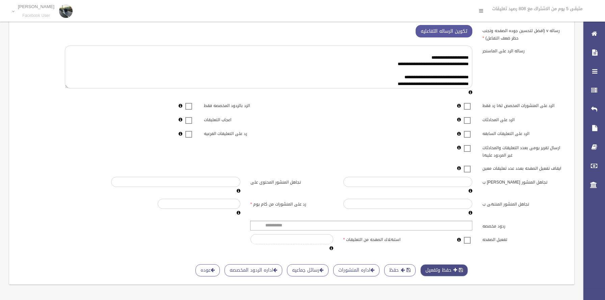  What do you see at coordinates (253, 270) in the screenshot?
I see `a: اداره الردود المخصصه` at bounding box center [253, 270].